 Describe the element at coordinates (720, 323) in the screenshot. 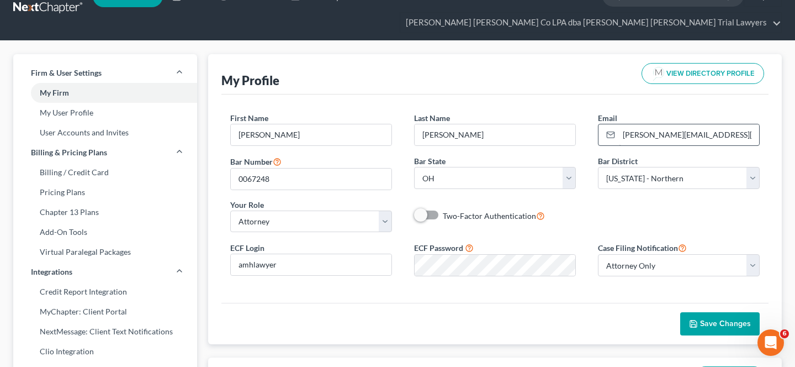

I see `button: Save Changes` at that location.